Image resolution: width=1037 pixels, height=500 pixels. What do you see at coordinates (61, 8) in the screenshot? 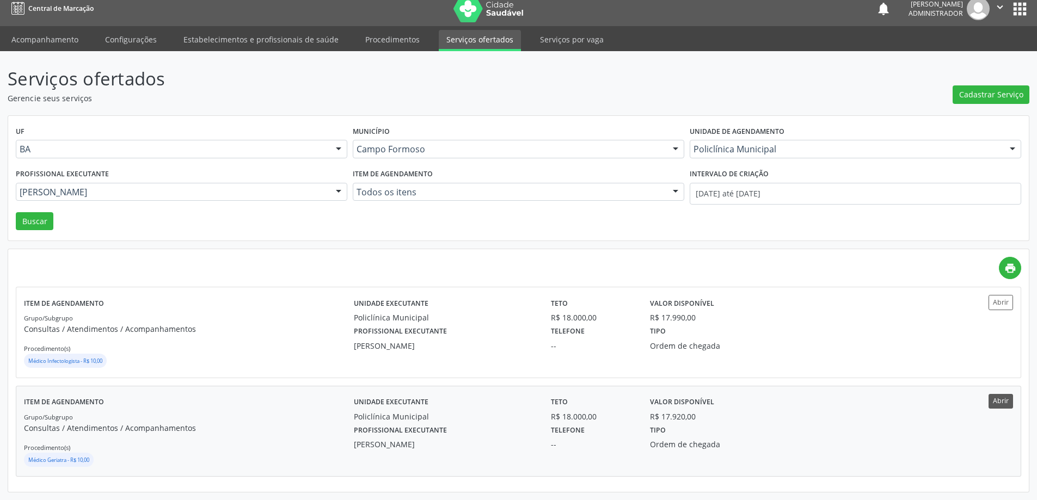
I see `span: Central de Marcação` at bounding box center [61, 8].